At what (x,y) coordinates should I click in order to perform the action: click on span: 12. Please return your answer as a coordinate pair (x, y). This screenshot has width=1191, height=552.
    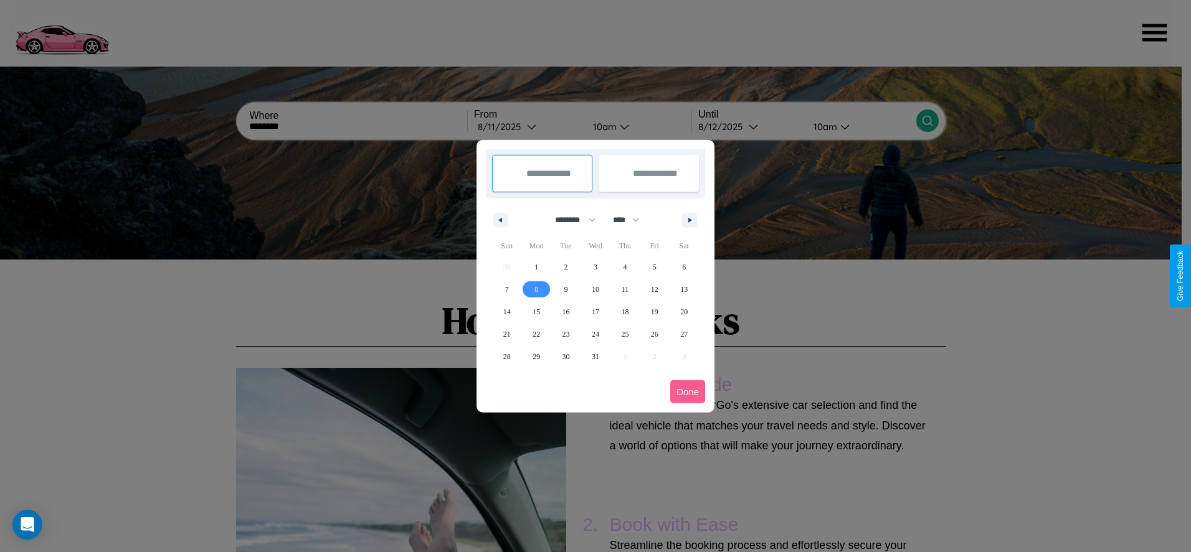
    Looking at the image, I should click on (655, 290).